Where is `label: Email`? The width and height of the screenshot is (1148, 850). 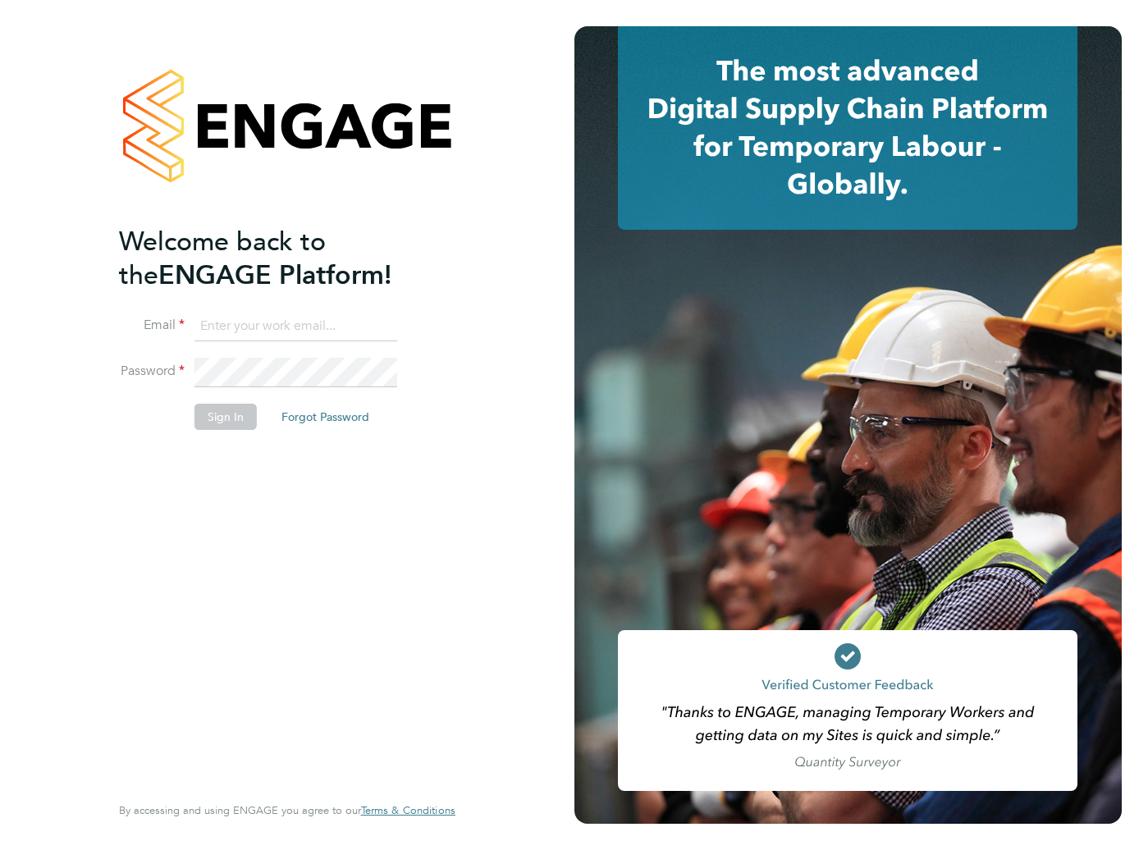 label: Email is located at coordinates (152, 325).